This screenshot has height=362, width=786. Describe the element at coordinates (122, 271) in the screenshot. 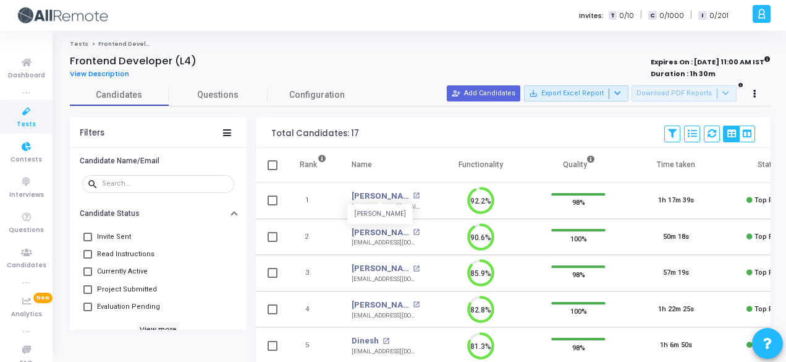

I see `span: Currently Active` at that location.